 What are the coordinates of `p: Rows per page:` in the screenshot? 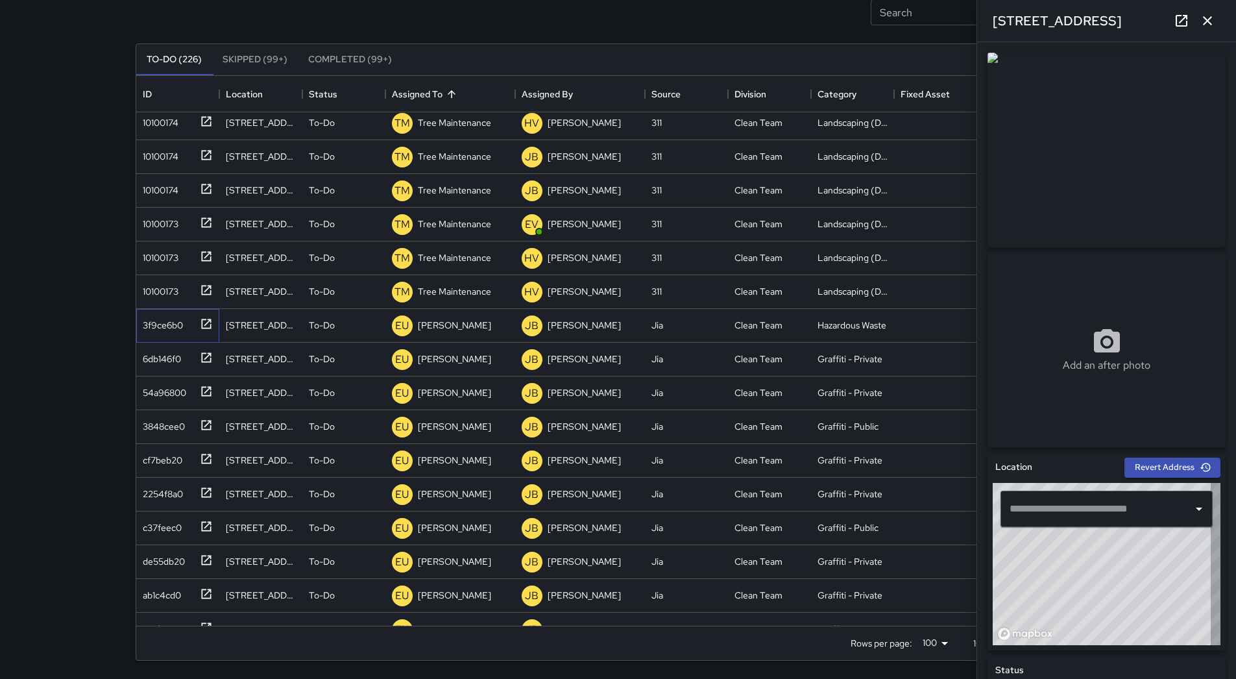 It's located at (881, 643).